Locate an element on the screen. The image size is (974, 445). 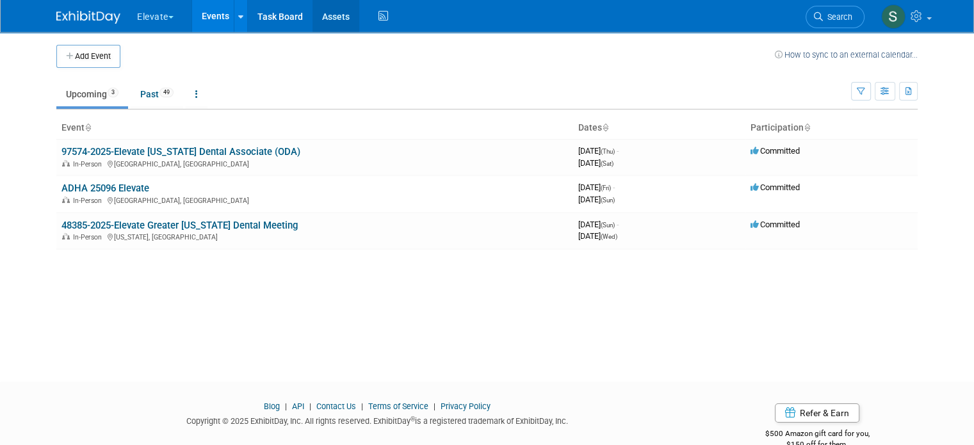
button: Add Event is located at coordinates (88, 56).